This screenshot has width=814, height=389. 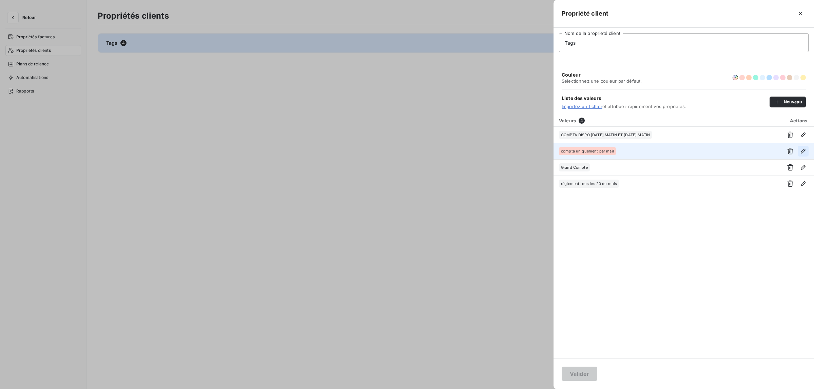 I want to click on span: Actions, so click(x=798, y=121).